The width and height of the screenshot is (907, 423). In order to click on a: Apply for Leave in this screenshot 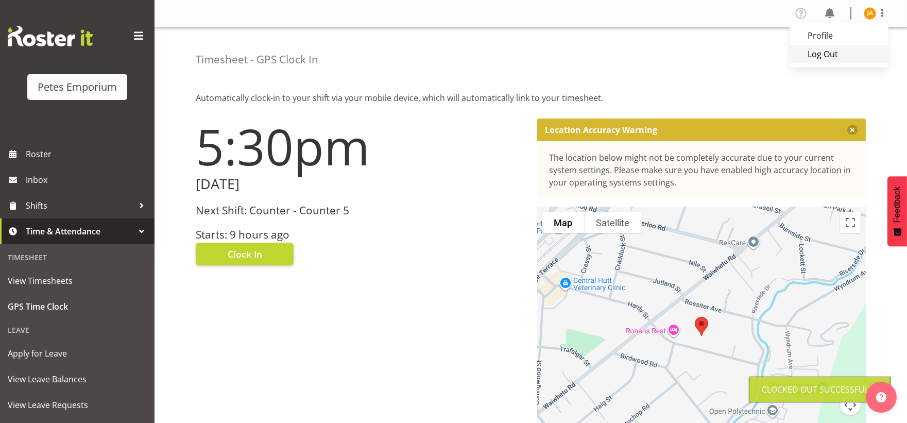, I will do `click(77, 353)`.